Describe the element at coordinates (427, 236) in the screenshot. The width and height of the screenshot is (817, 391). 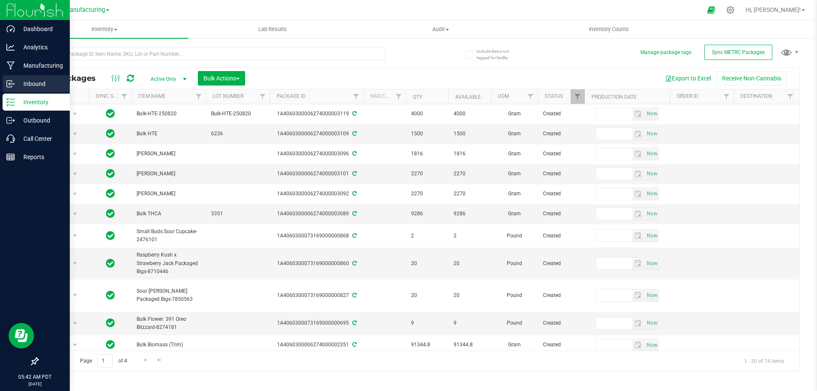
I see `span: 2` at that location.